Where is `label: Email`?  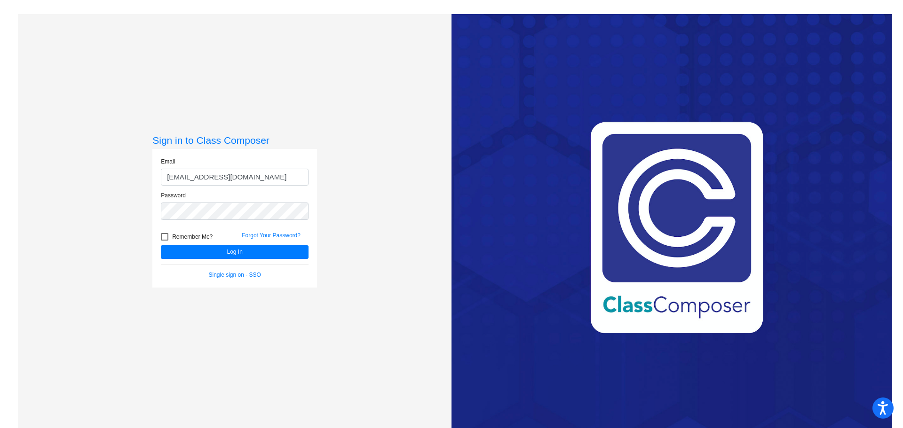
label: Email is located at coordinates (168, 162).